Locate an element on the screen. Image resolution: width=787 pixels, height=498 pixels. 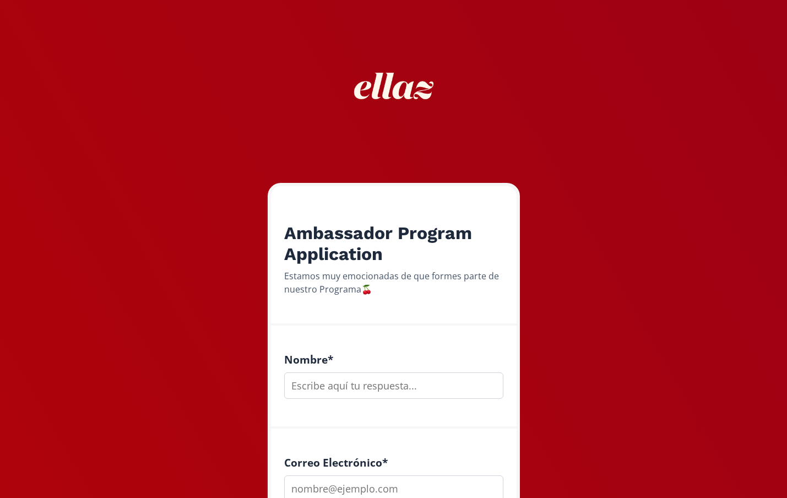
h2: Ambassador Program Application is located at coordinates (394, 243).